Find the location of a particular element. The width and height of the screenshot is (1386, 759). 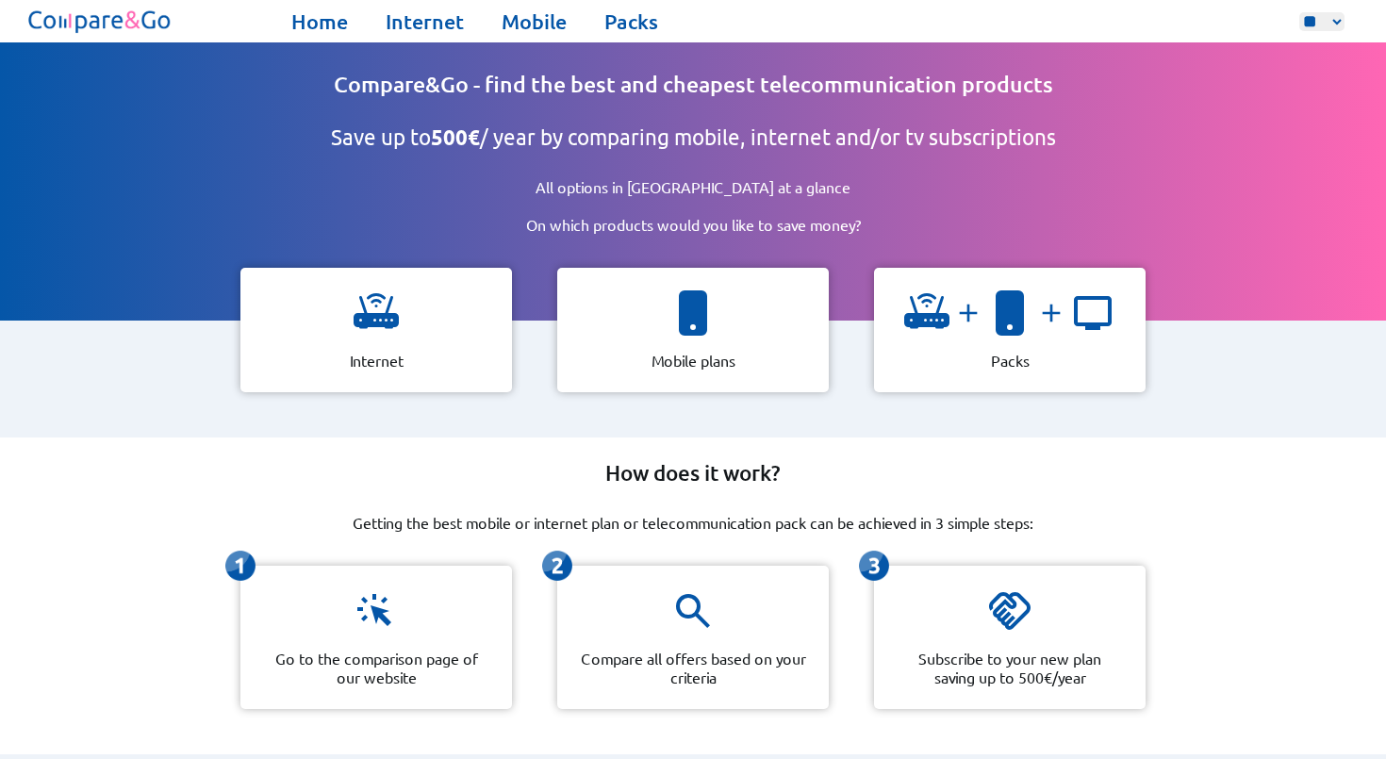

img: icon representing a tv is located at coordinates (1093, 313).